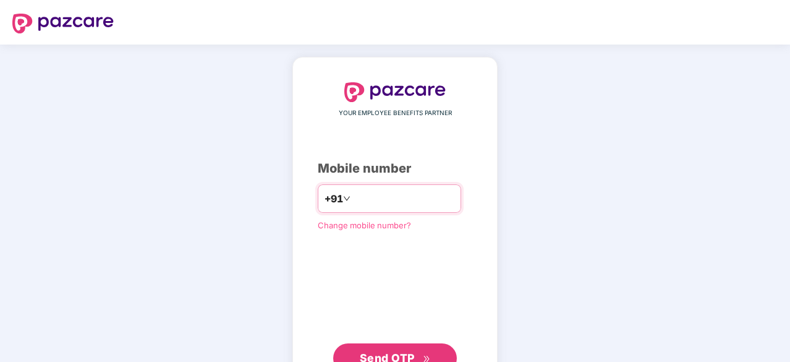 The width and height of the screenshot is (790, 362). I want to click on div: Mobile number, so click(395, 168).